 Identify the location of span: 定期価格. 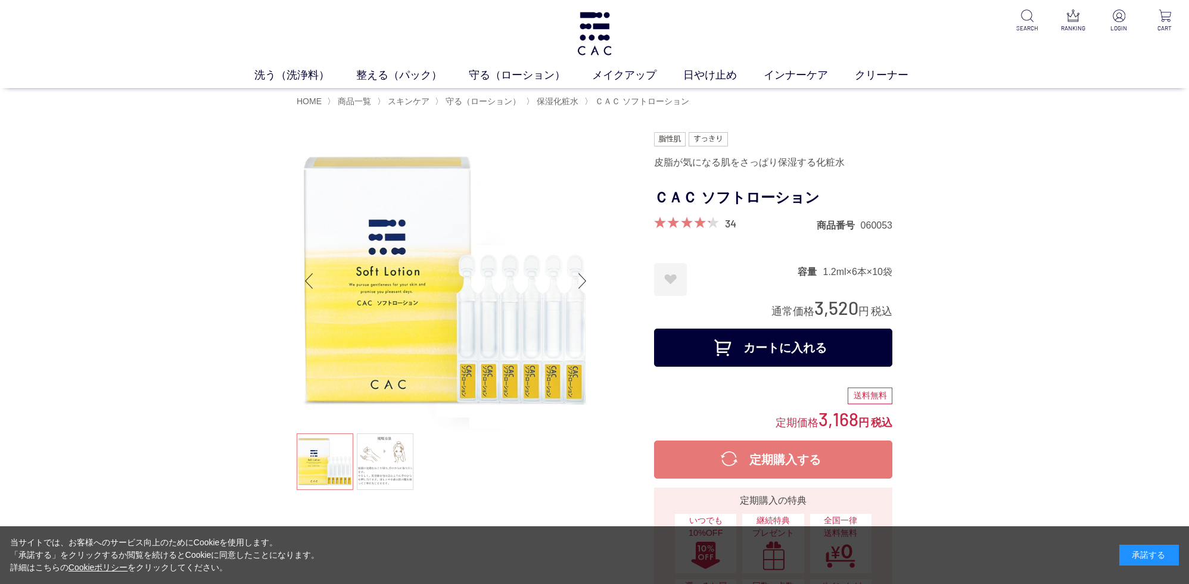
(797, 422).